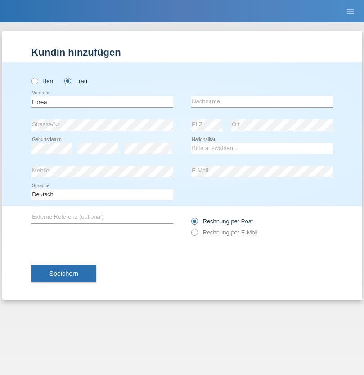 This screenshot has height=375, width=364. Describe the element at coordinates (64, 274) in the screenshot. I see `button: Speichern` at that location.